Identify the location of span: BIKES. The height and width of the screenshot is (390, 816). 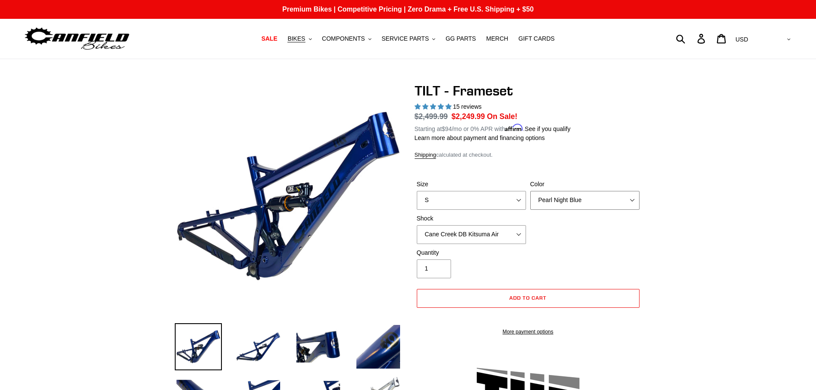
(296, 39).